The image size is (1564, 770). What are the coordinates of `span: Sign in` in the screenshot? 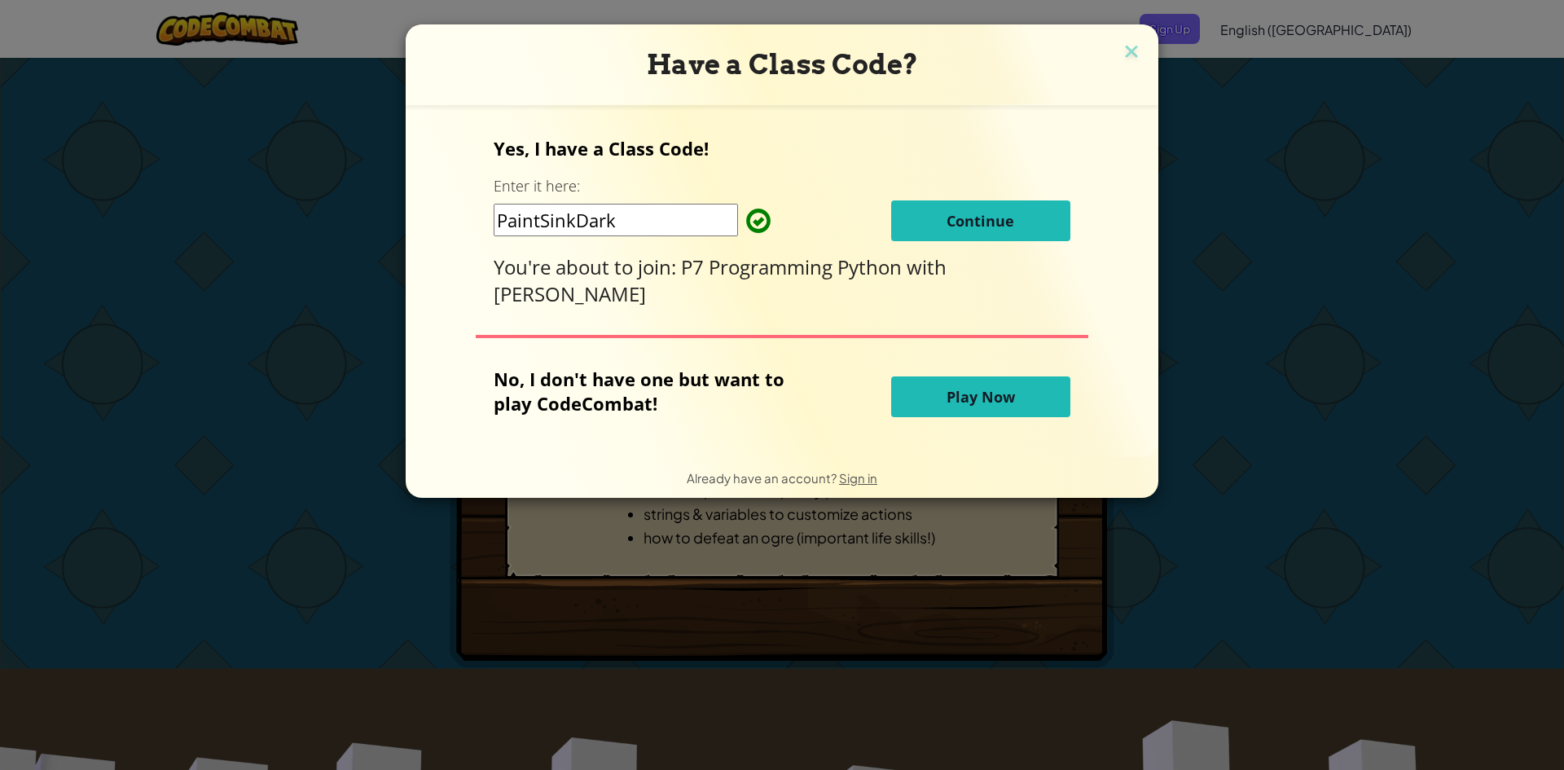 It's located at (858, 477).